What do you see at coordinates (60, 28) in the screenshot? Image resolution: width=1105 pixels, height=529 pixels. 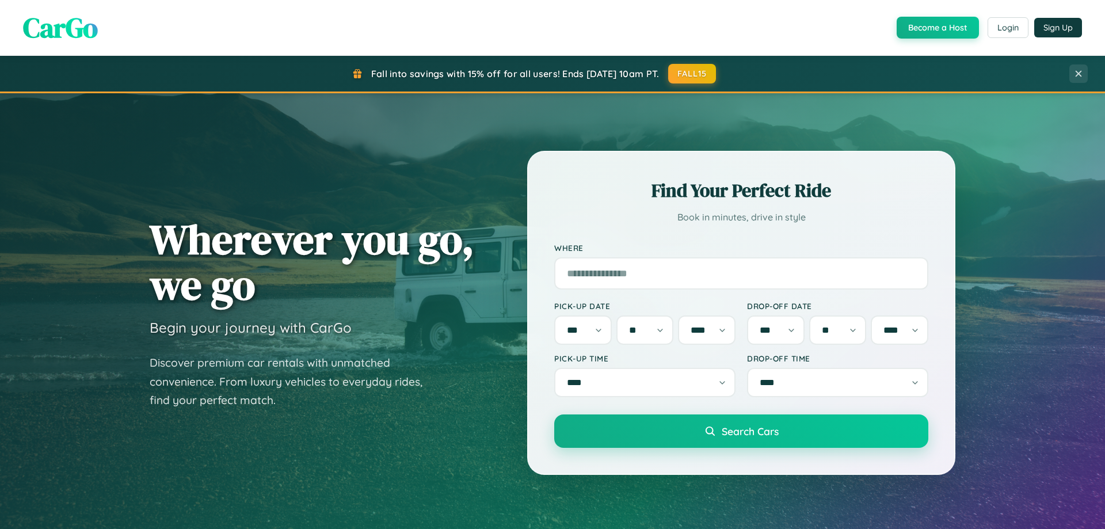 I see `span: CarGo` at bounding box center [60, 28].